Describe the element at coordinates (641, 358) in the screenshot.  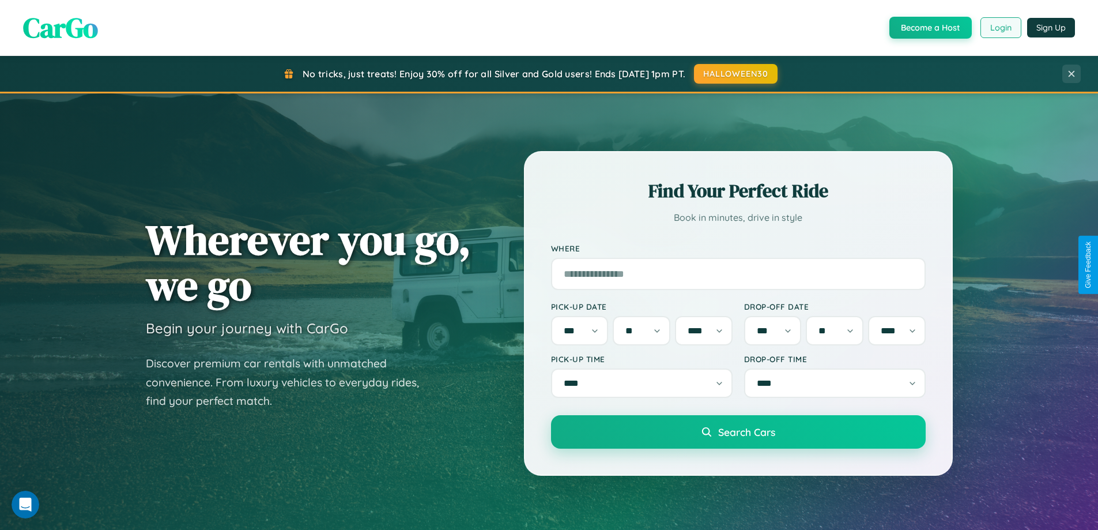
I see `label: Pick-up Time` at that location.